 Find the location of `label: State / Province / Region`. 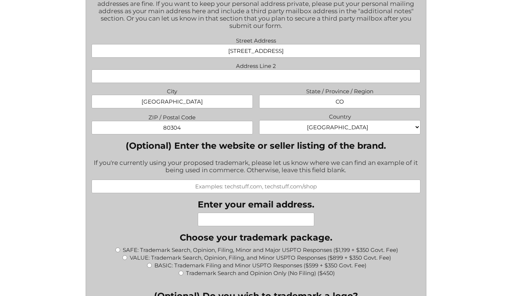

label: State / Province / Region is located at coordinates (339, 90).